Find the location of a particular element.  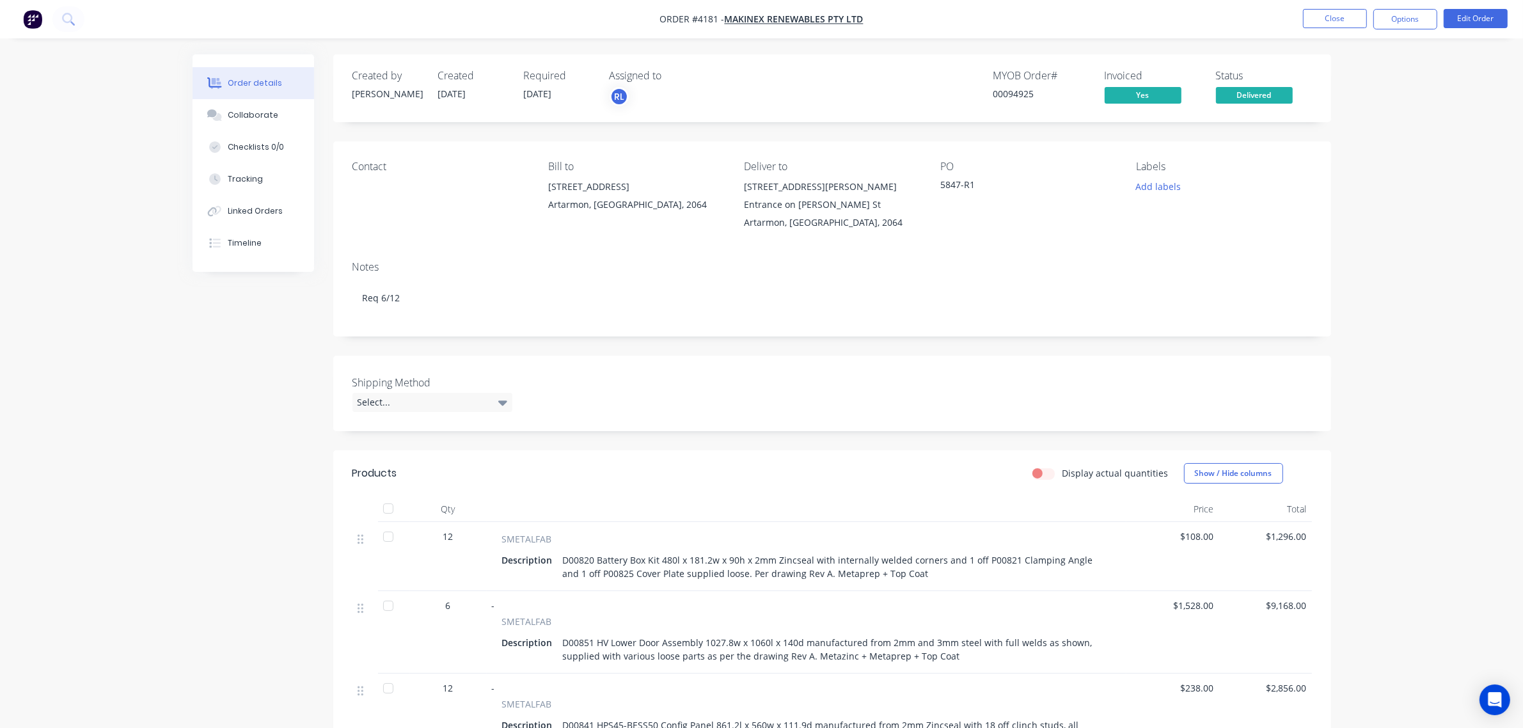

button: Linked Orders is located at coordinates (253, 211).